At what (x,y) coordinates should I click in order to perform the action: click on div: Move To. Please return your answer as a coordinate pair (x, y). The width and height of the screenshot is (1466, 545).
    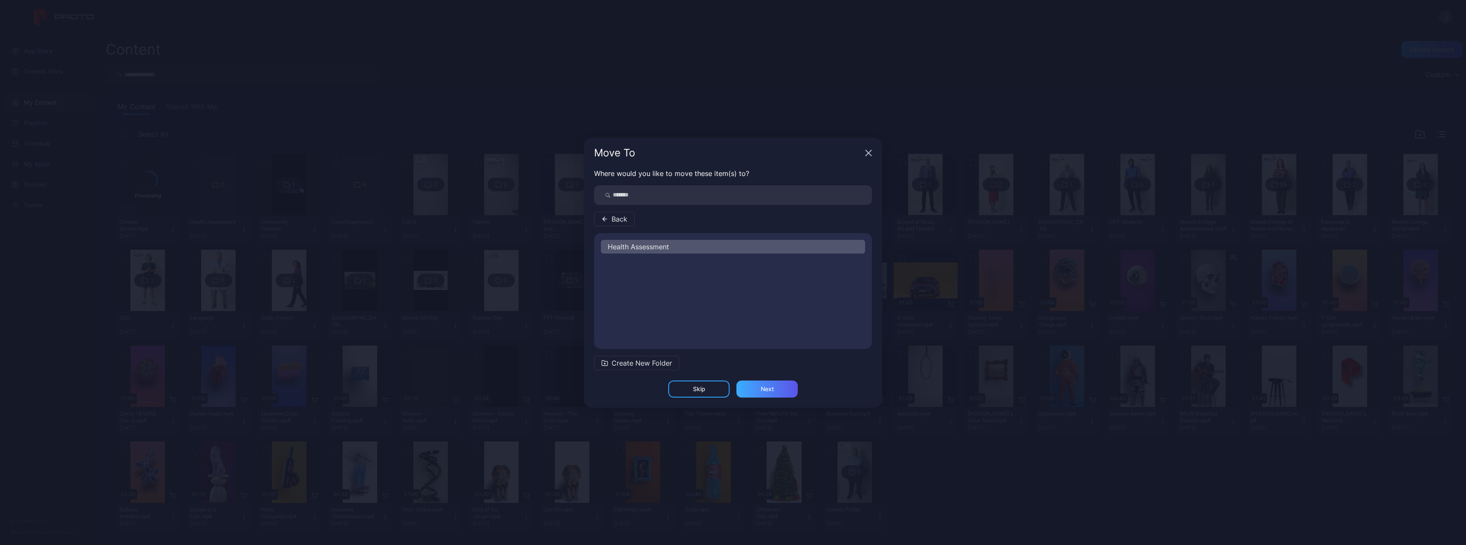
    Looking at the image, I should click on (728, 153).